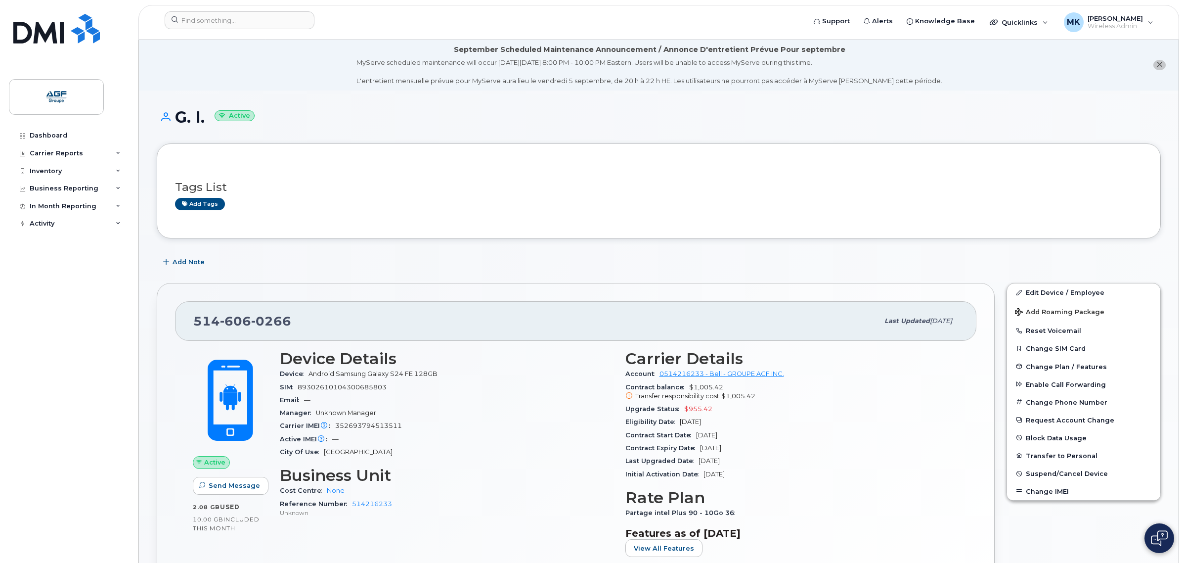 The image size is (1184, 563). What do you see at coordinates (650, 49) in the screenshot?
I see `div: September Scheduled Maintenance Announcement / Annonce D'entretient Prévue Pour septembre` at bounding box center [650, 49].